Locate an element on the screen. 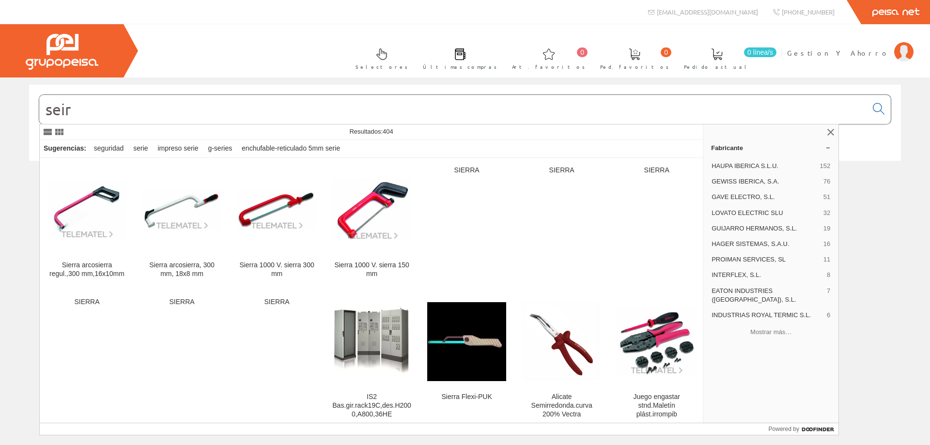 The image size is (930, 445). div: Sierra arcosierra, 300 mm, 18x8 mm is located at coordinates (182, 270).